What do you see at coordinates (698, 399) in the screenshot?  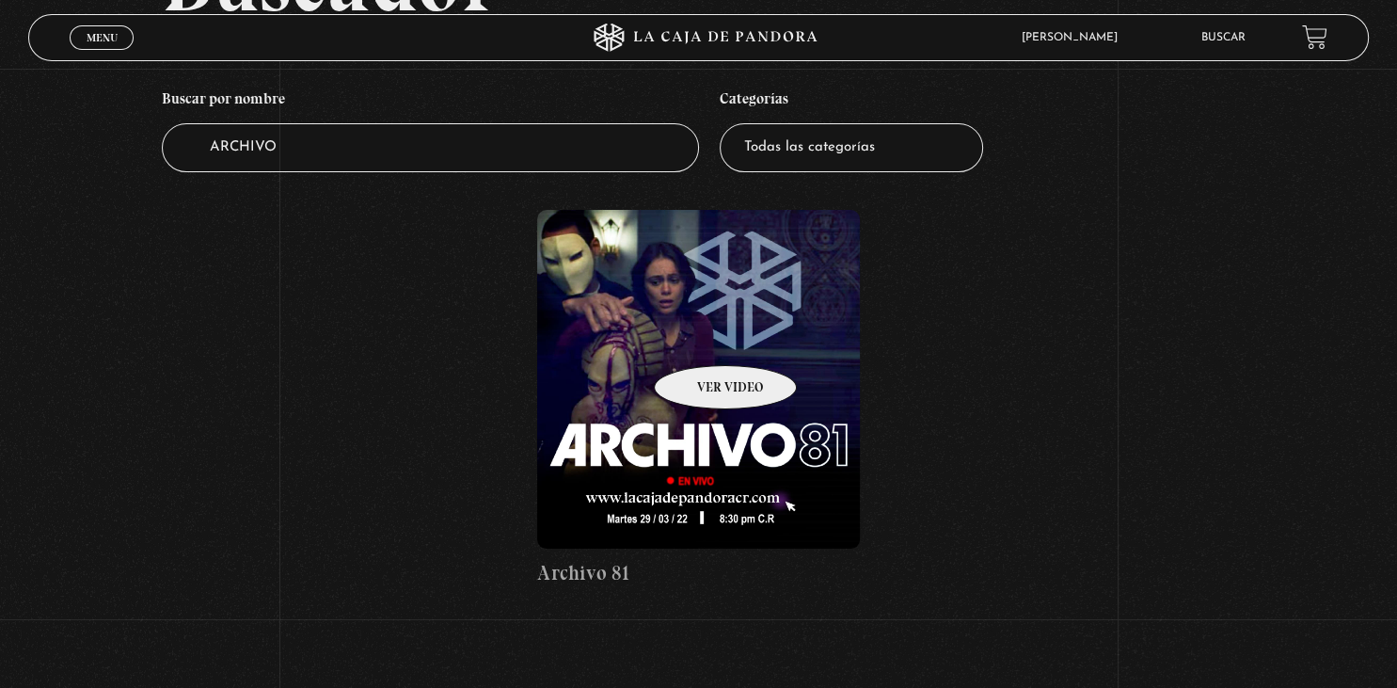 I see `a: Archivo 81` at bounding box center [698, 399].